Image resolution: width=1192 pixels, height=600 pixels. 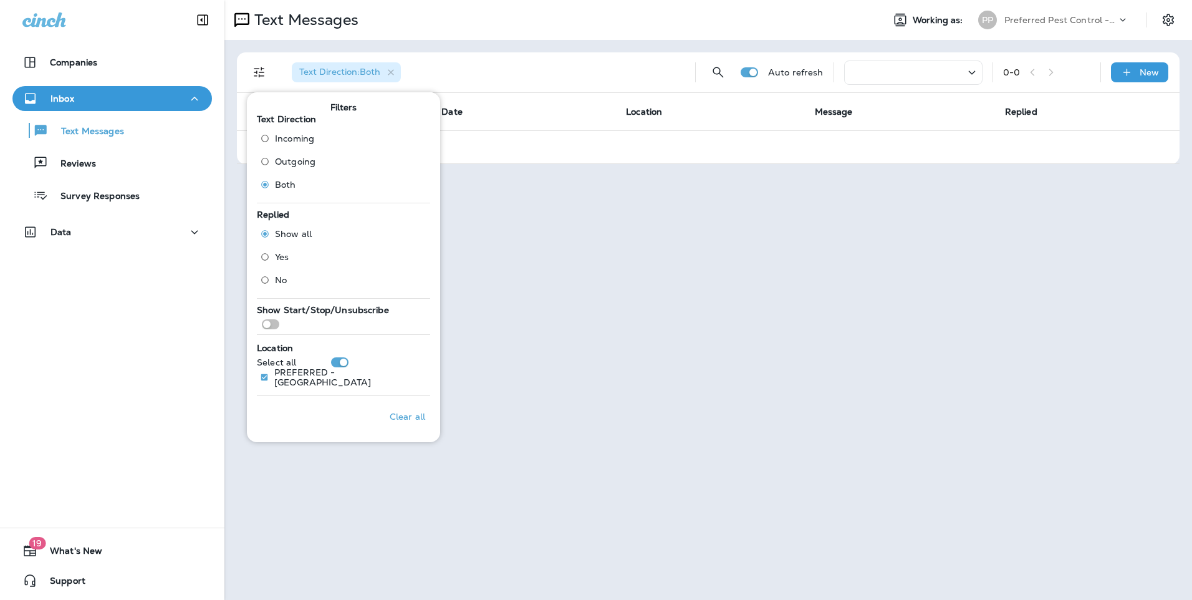 I want to click on p: Auto refresh, so click(x=795, y=72).